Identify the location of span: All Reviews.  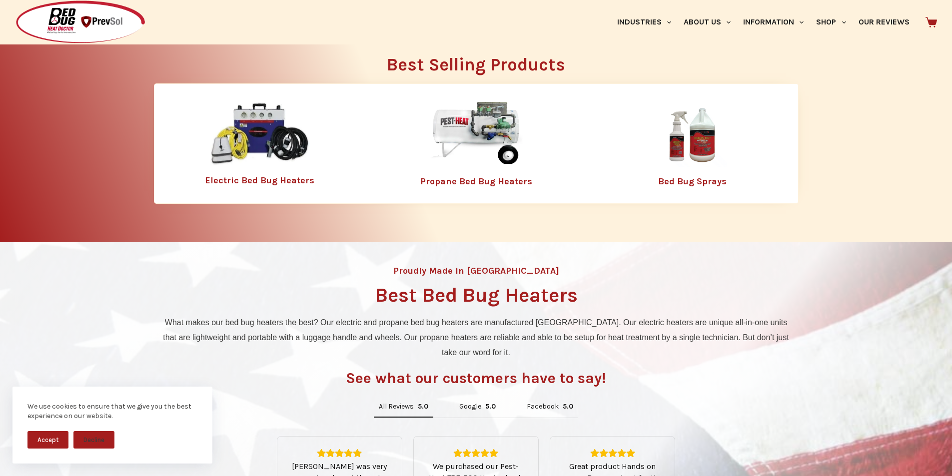
(396, 407).